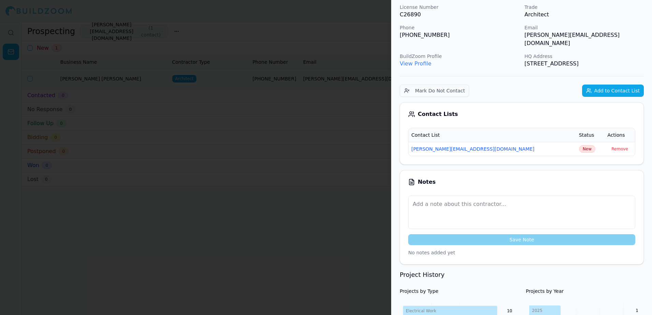 The image size is (652, 315). I want to click on p: License Number, so click(459, 7).